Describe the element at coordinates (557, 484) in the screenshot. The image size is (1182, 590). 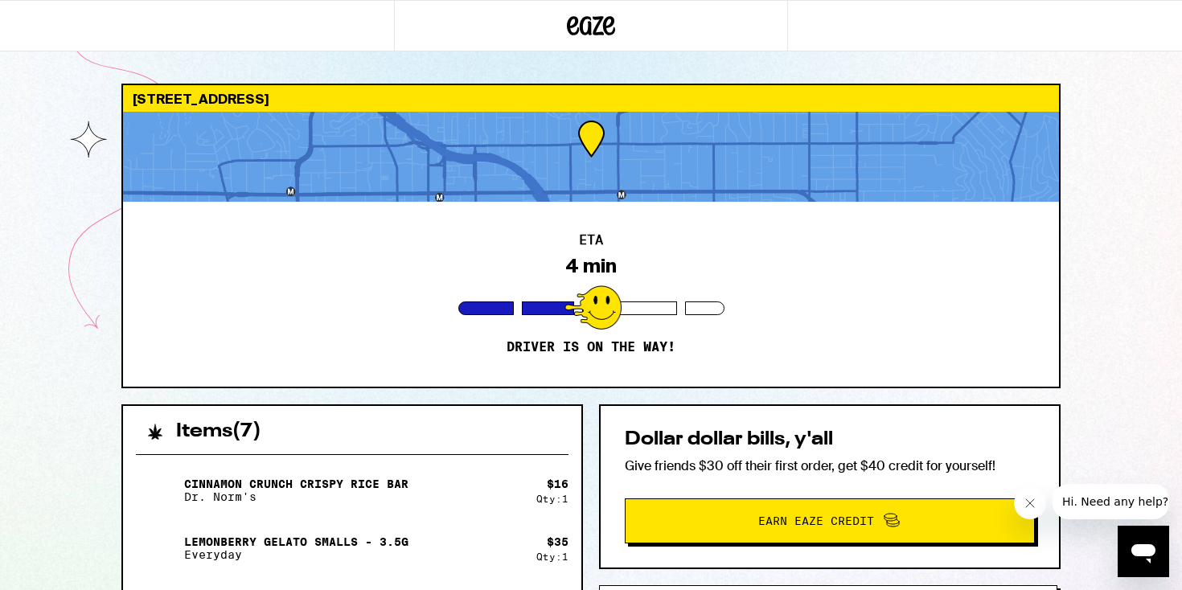
I see `div: $ 16` at that location.